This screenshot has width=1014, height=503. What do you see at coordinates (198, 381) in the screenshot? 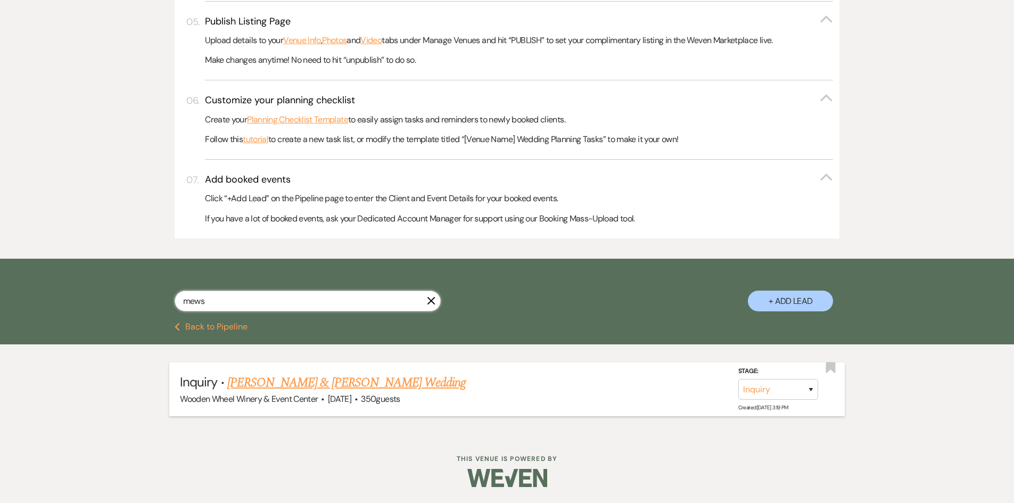
I see `span: Inquiry` at bounding box center [198, 381].